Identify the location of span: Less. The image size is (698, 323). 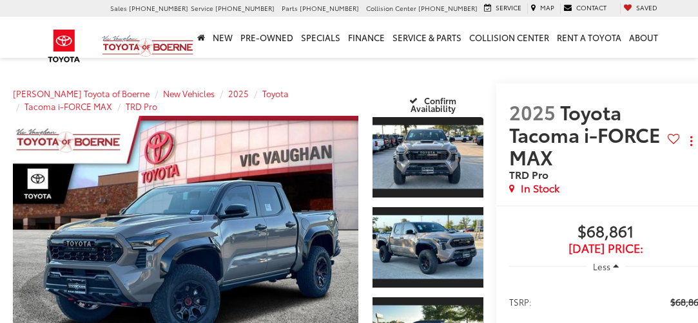
(601, 267).